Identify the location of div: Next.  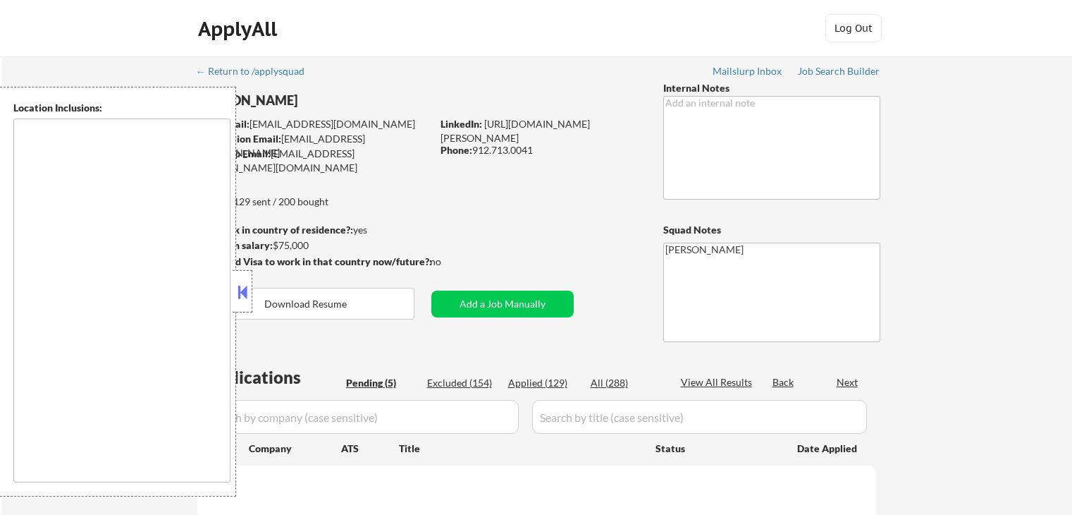
(848, 382).